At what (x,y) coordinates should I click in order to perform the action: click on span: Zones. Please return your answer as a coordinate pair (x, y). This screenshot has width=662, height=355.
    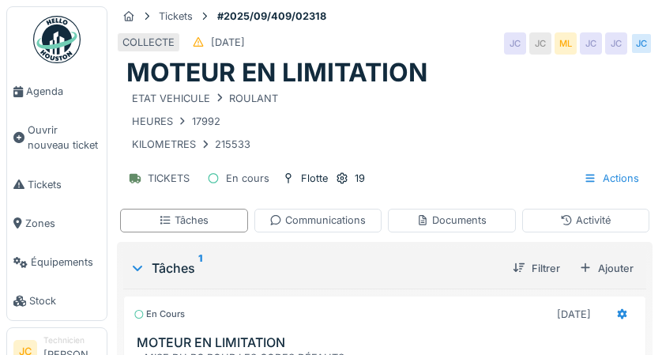
    Looking at the image, I should click on (62, 223).